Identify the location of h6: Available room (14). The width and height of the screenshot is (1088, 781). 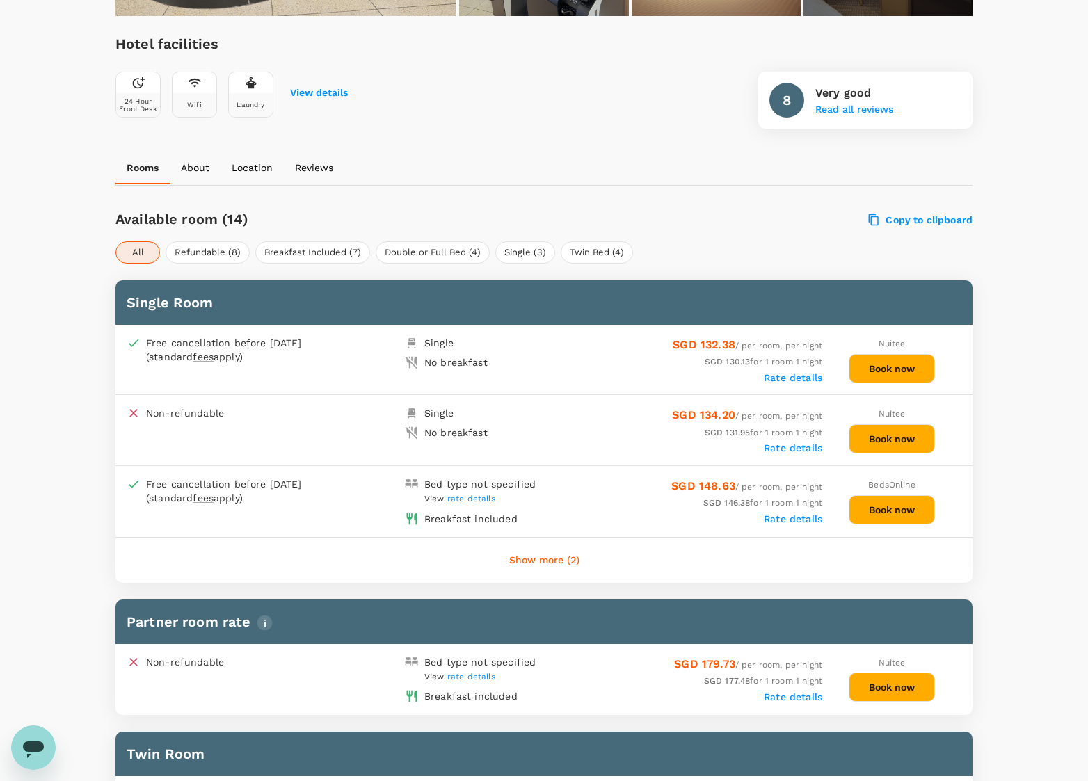
(364, 219).